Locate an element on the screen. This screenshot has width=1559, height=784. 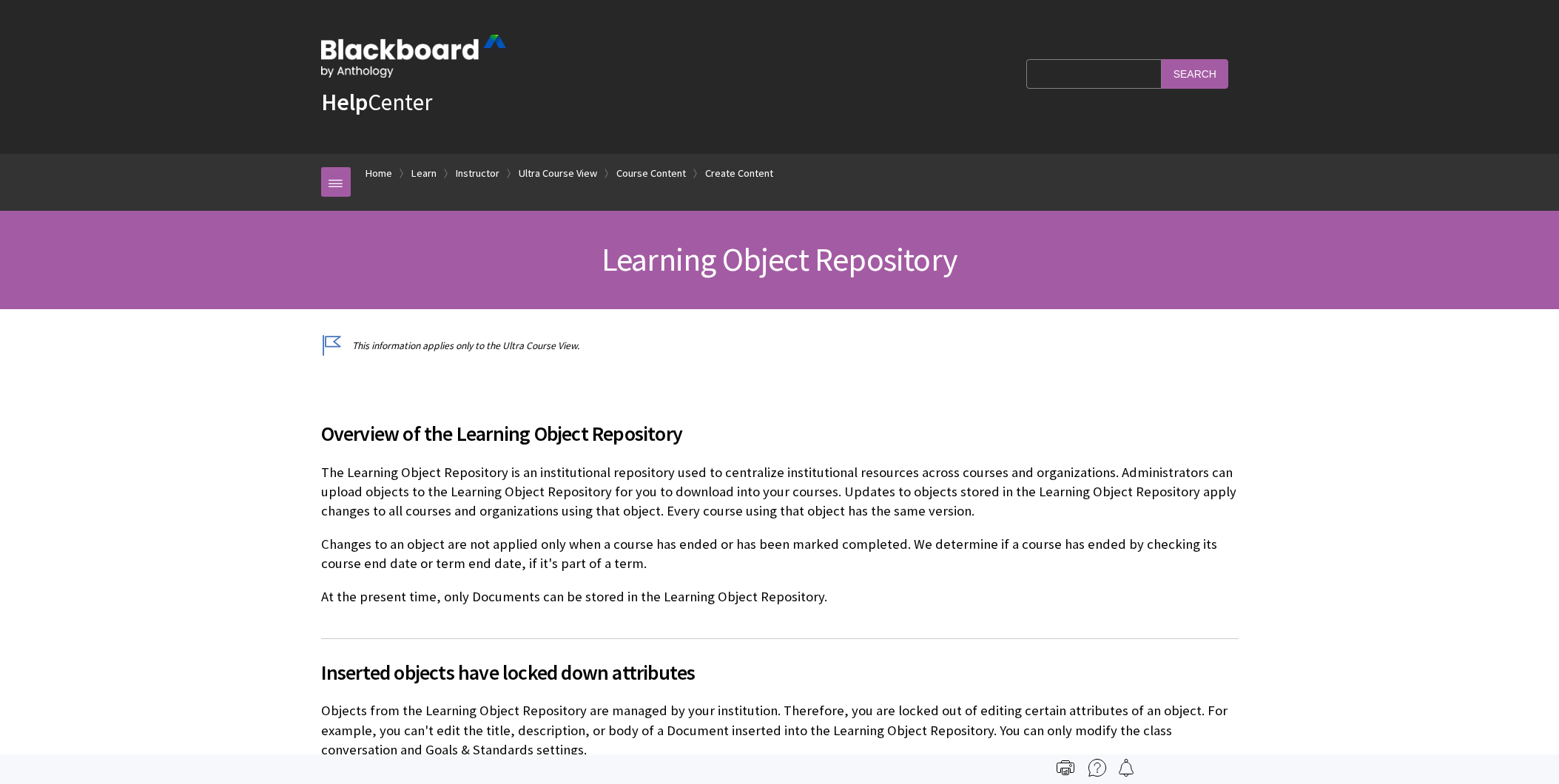
img: Follow this page is located at coordinates (1126, 768).